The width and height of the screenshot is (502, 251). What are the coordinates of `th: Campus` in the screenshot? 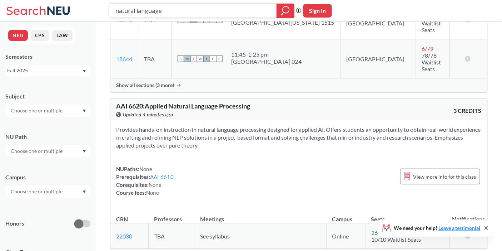 It's located at (346, 215).